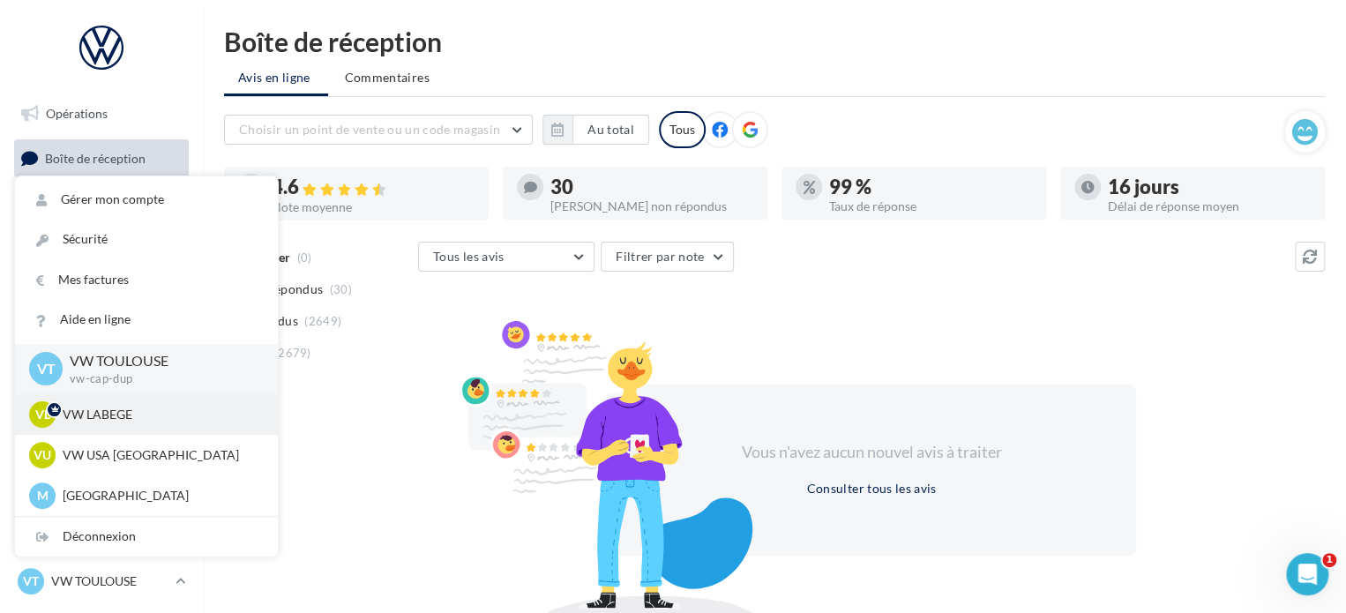  Describe the element at coordinates (652, 187) in the screenshot. I see `div: 30` at that location.